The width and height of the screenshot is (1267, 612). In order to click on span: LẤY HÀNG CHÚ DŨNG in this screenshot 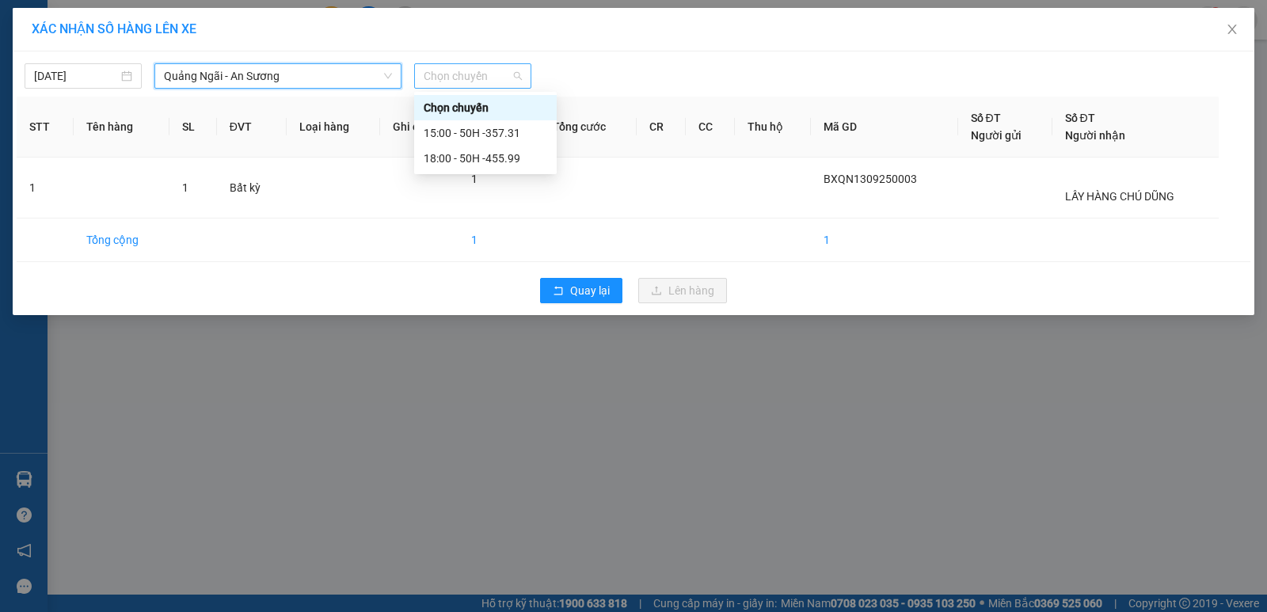, I will do `click(1120, 196)`.